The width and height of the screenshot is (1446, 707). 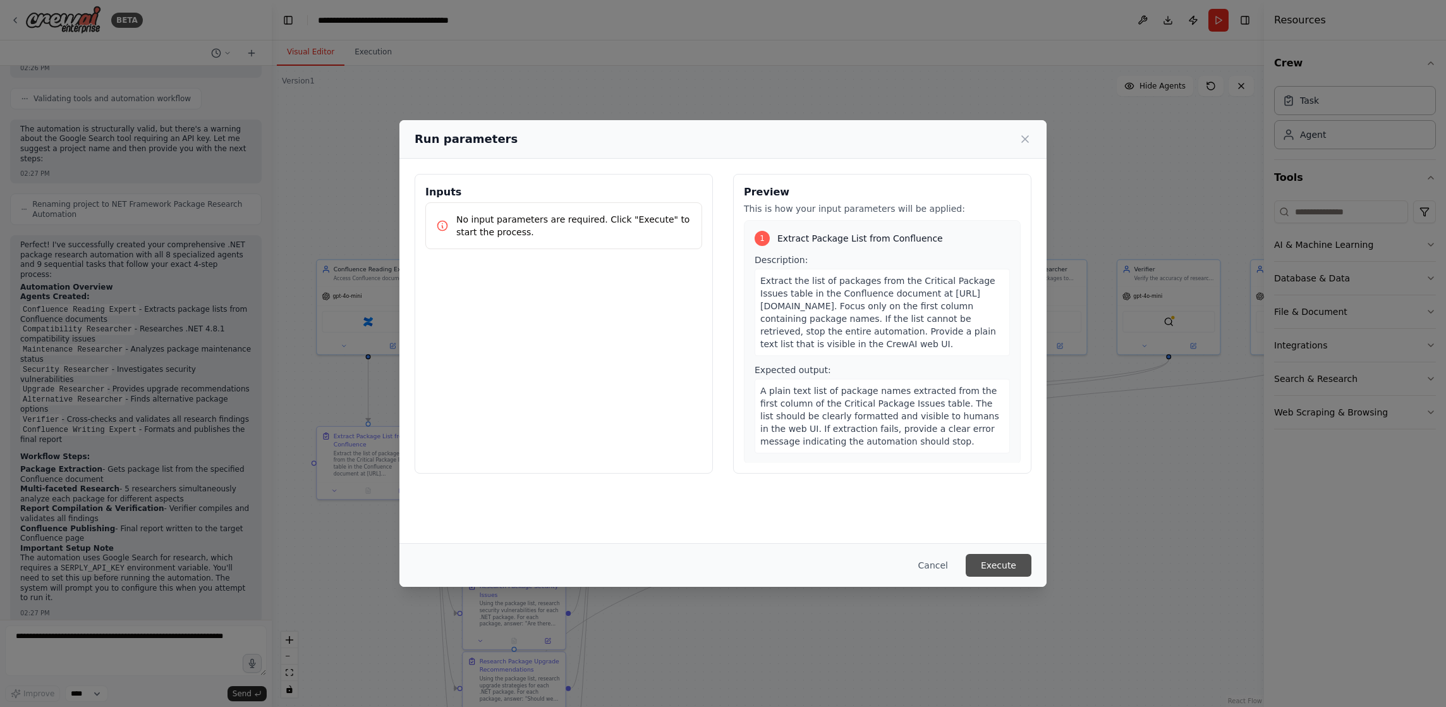 What do you see at coordinates (933, 565) in the screenshot?
I see `button: Cancel` at bounding box center [933, 565].